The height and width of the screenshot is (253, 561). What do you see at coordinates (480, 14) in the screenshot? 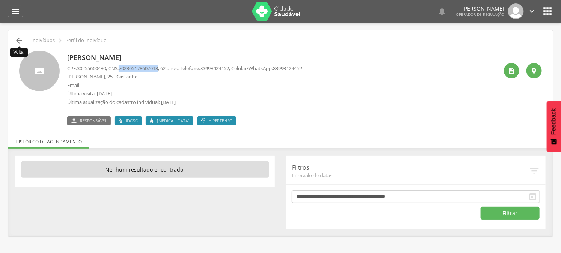
I see `span: Operador de regulação` at bounding box center [480, 14].